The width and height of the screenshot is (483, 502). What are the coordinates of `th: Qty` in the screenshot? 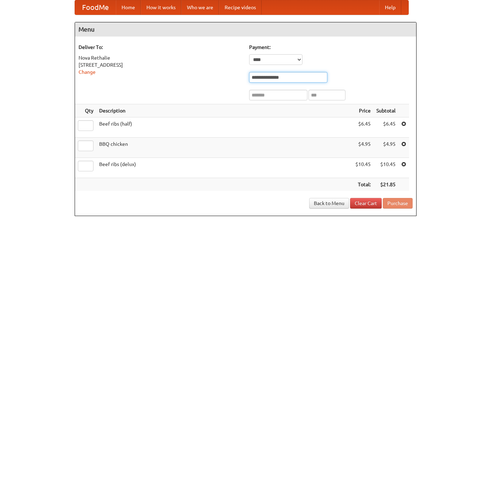 It's located at (86, 111).